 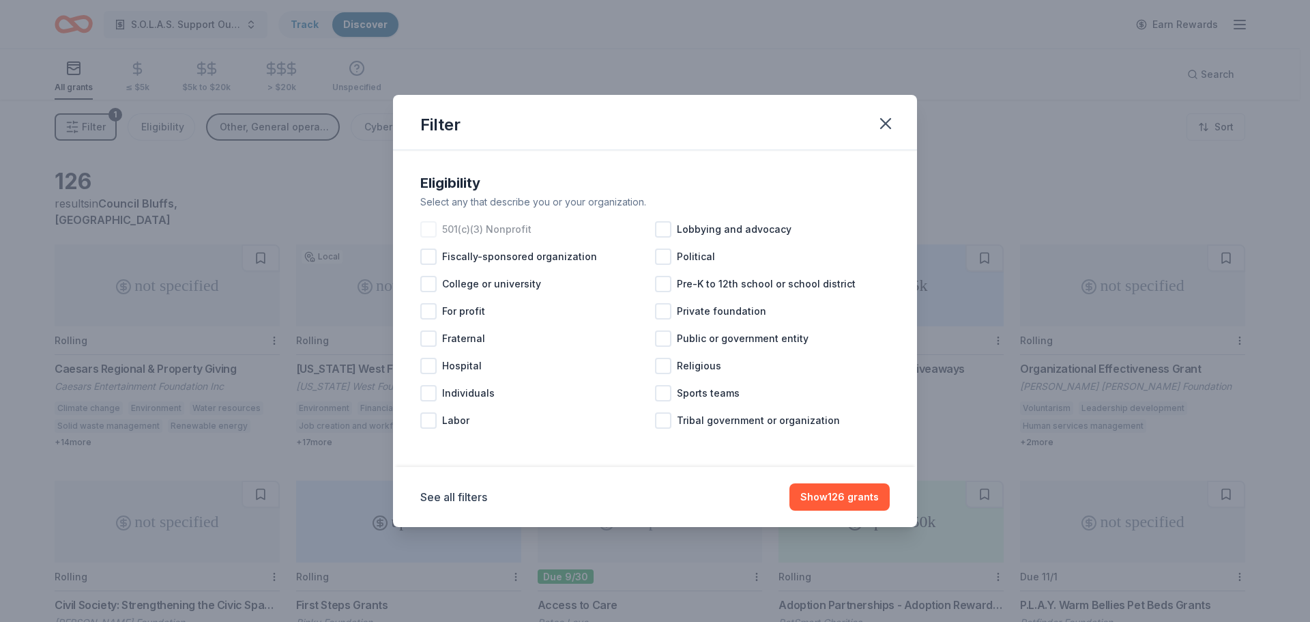 What do you see at coordinates (463, 339) in the screenshot?
I see `span: Fraternal` at bounding box center [463, 339].